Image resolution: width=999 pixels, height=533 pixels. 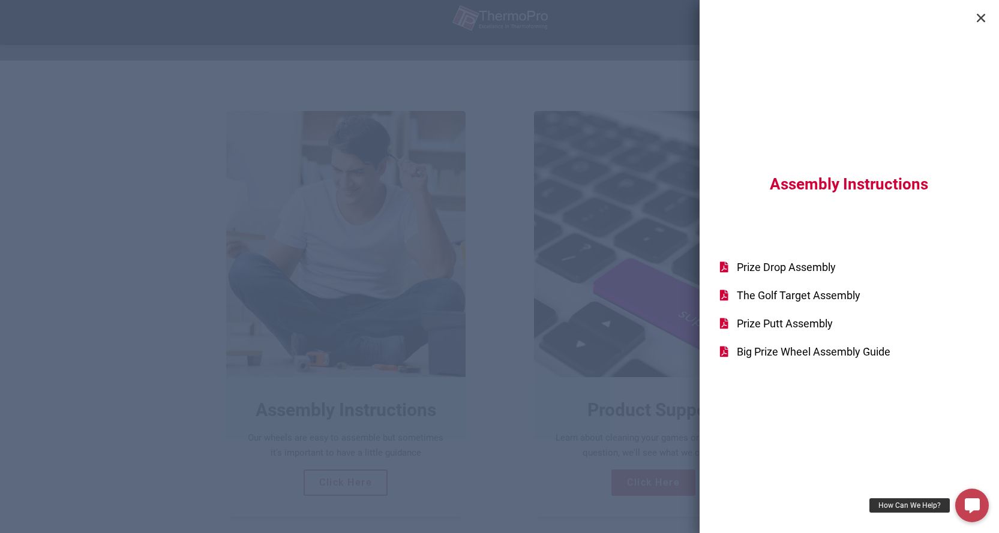 I want to click on span: Assembly Instructions, so click(x=849, y=184).